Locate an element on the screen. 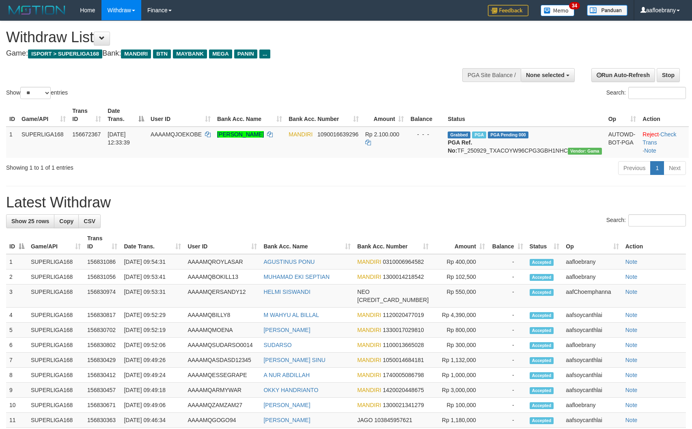  input: Search: is located at coordinates (657, 220).